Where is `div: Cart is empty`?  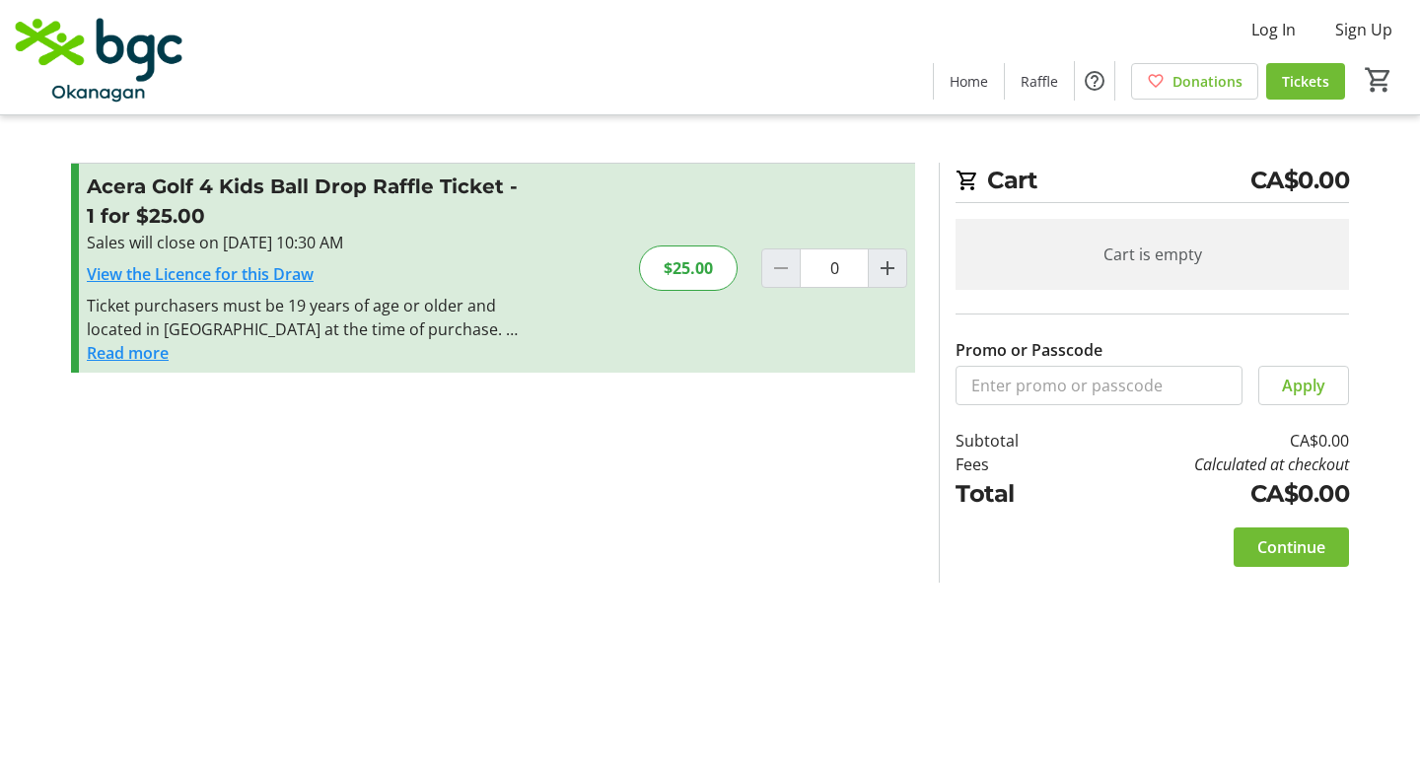
div: Cart is empty is located at coordinates (1151, 254).